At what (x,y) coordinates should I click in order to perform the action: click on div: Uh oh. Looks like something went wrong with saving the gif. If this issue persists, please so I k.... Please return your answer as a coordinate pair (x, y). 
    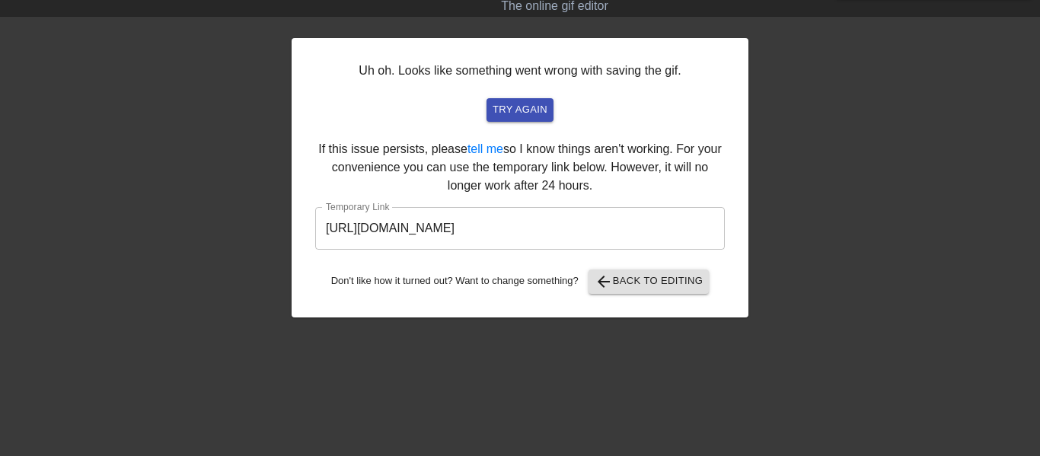
    Looking at the image, I should click on (520, 177).